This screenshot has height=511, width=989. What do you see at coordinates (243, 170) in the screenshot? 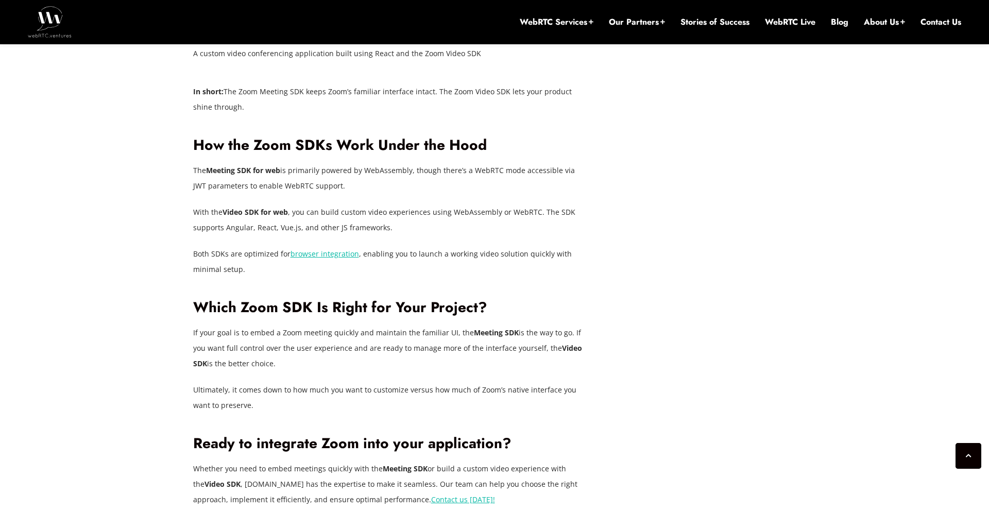
I see `strong: Meeting SDK for web` at bounding box center [243, 170].